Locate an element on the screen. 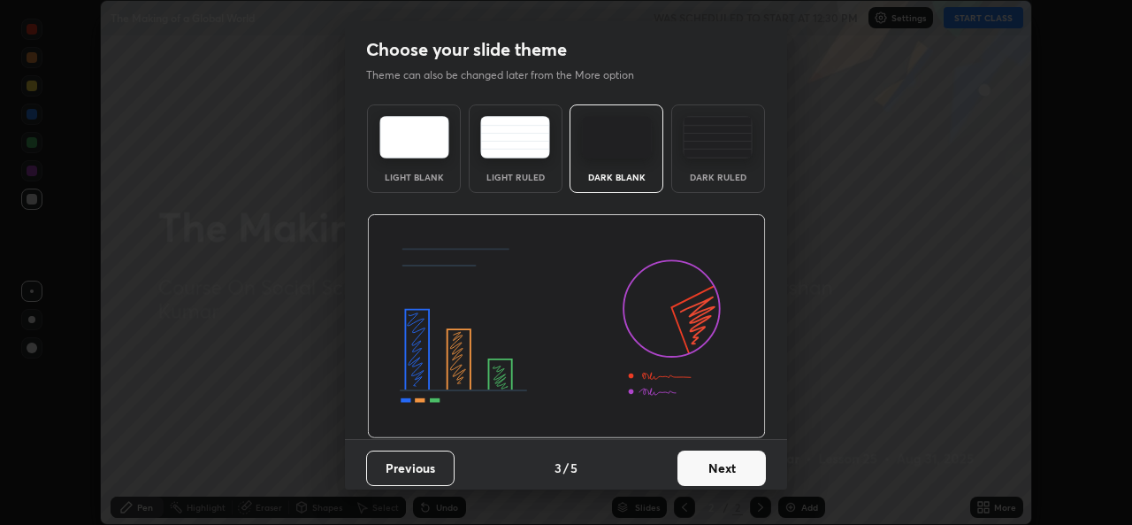 The image size is (1132, 525). h4: 3 is located at coordinates (558, 467).